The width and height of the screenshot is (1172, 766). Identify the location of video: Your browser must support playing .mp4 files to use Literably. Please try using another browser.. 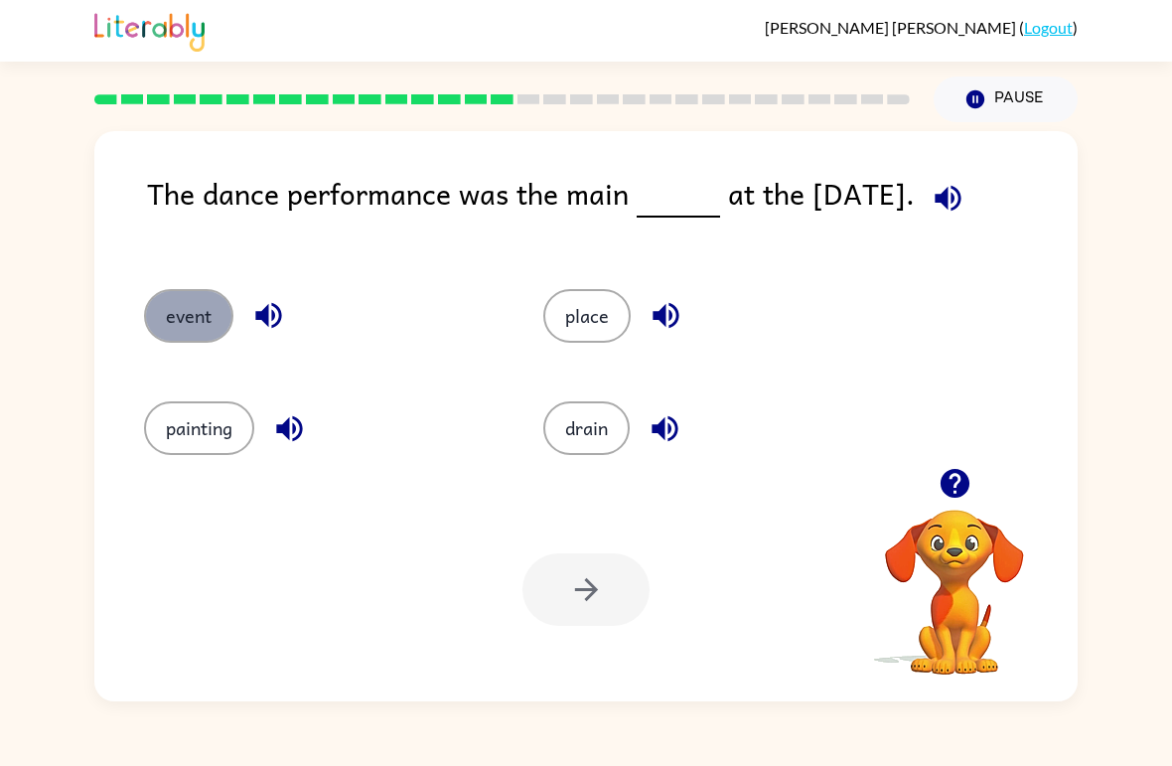
(955, 578).